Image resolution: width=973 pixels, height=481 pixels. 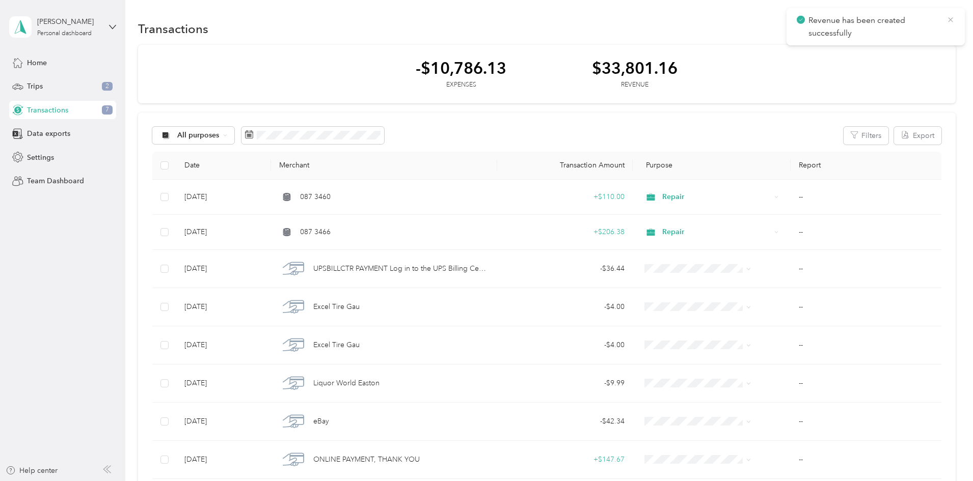 I want to click on div: + $206.38, so click(x=565, y=232).